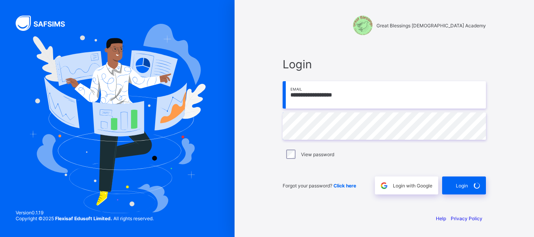 The width and height of the screenshot is (534, 237). Describe the element at coordinates (413, 186) in the screenshot. I see `span: Login with Google` at that location.